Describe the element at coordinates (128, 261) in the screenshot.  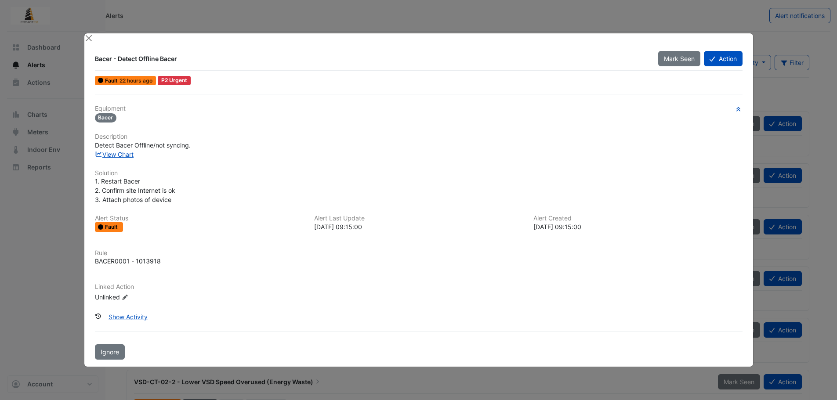
I see `div: BACER0001 - 1013918` at that location.